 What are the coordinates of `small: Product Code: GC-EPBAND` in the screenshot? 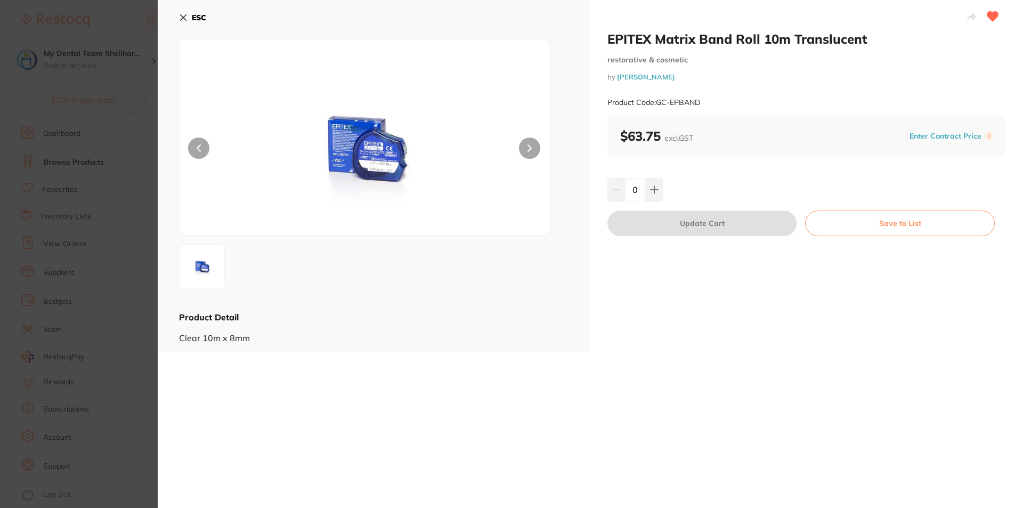 It's located at (654, 102).